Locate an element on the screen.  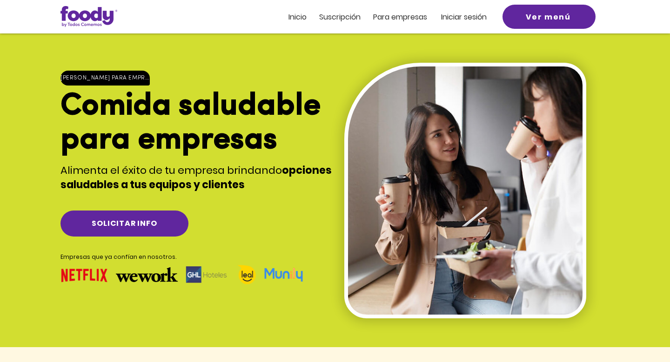
img: Logo_Foody V2.0.0 (3).png is located at coordinates (89, 16).